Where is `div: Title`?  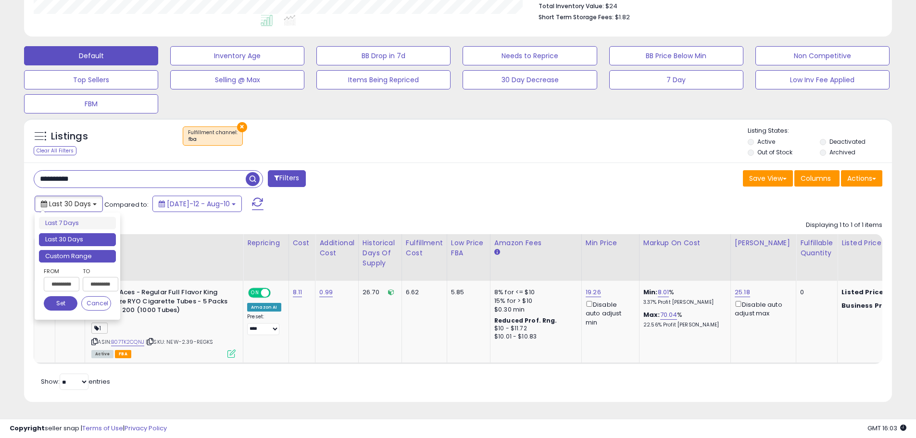 div: Title is located at coordinates (164, 243).